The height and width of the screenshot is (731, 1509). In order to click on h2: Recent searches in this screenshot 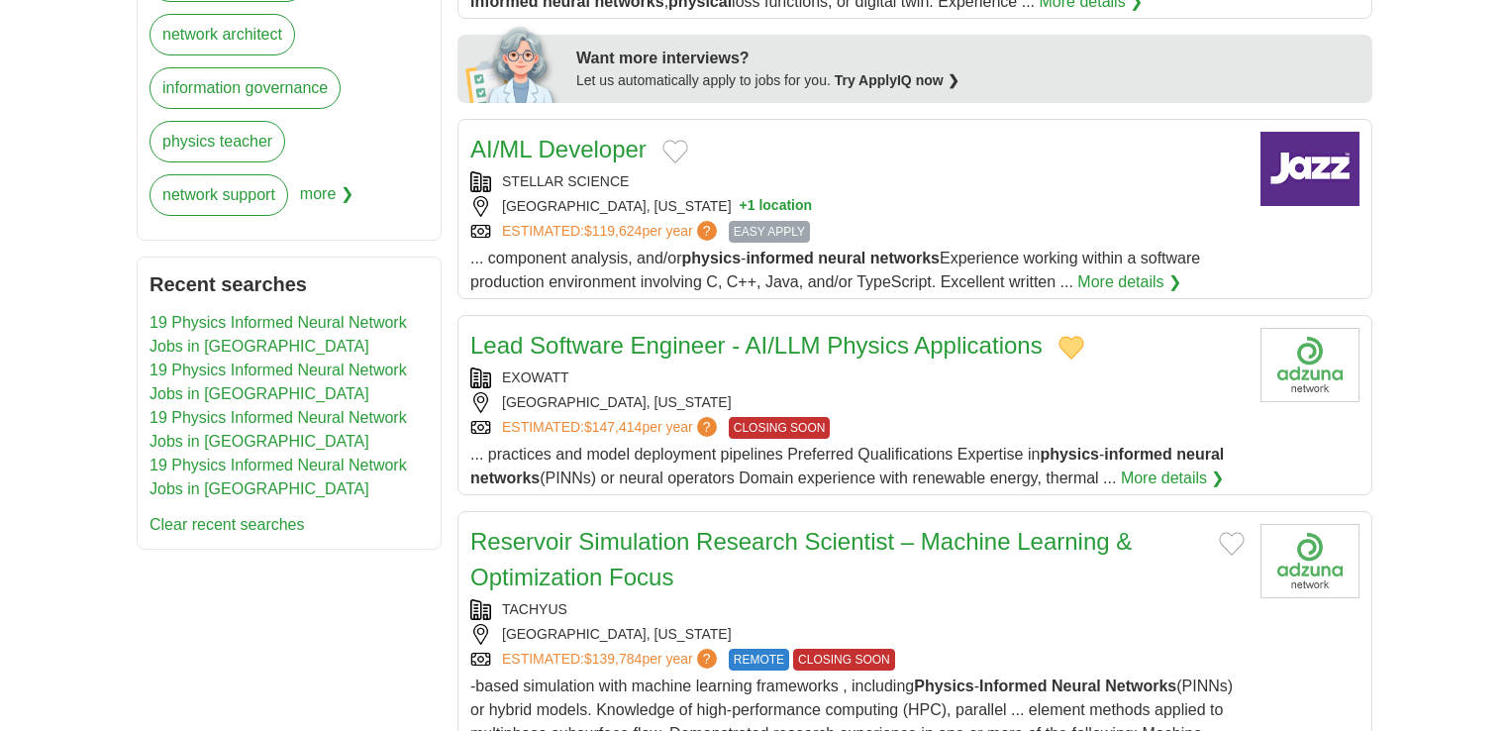, I will do `click(289, 284)`.